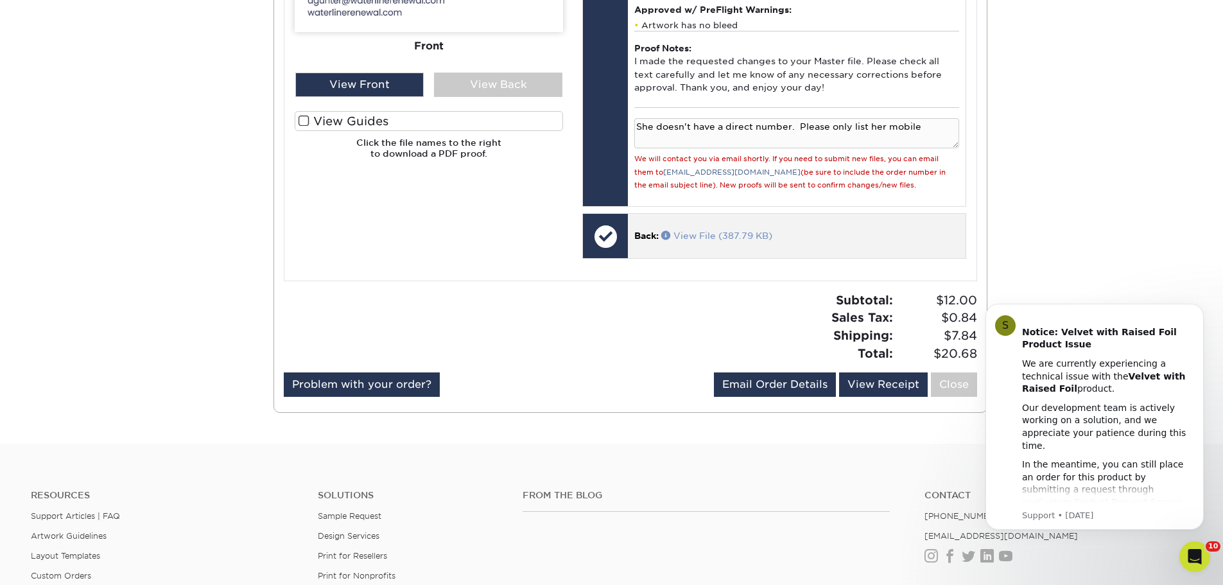  I want to click on li: Artwork has no bleed, so click(796, 25).